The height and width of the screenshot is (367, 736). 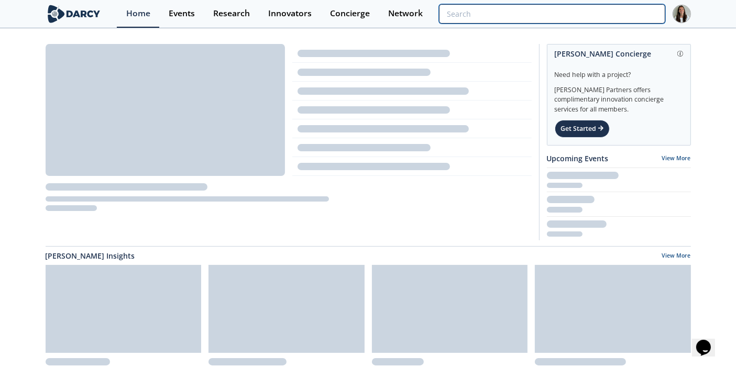 I want to click on div: Events, so click(x=182, y=14).